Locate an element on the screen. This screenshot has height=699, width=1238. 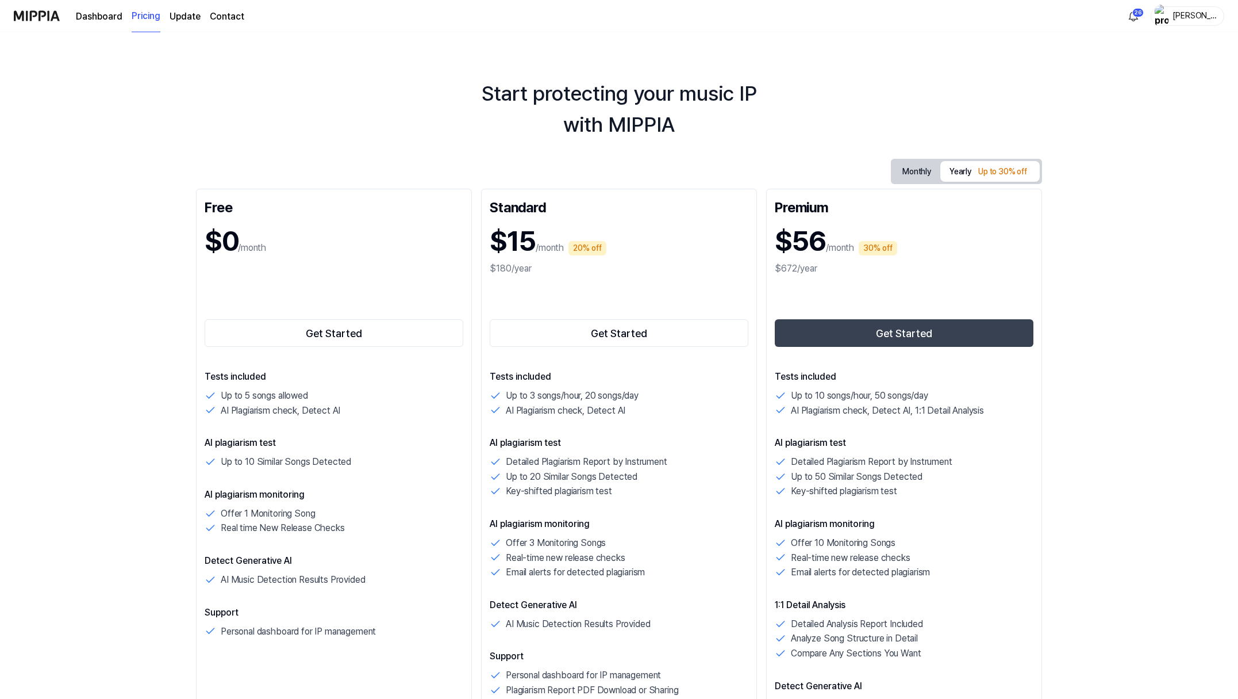
h1: $0 is located at coordinates (221, 241).